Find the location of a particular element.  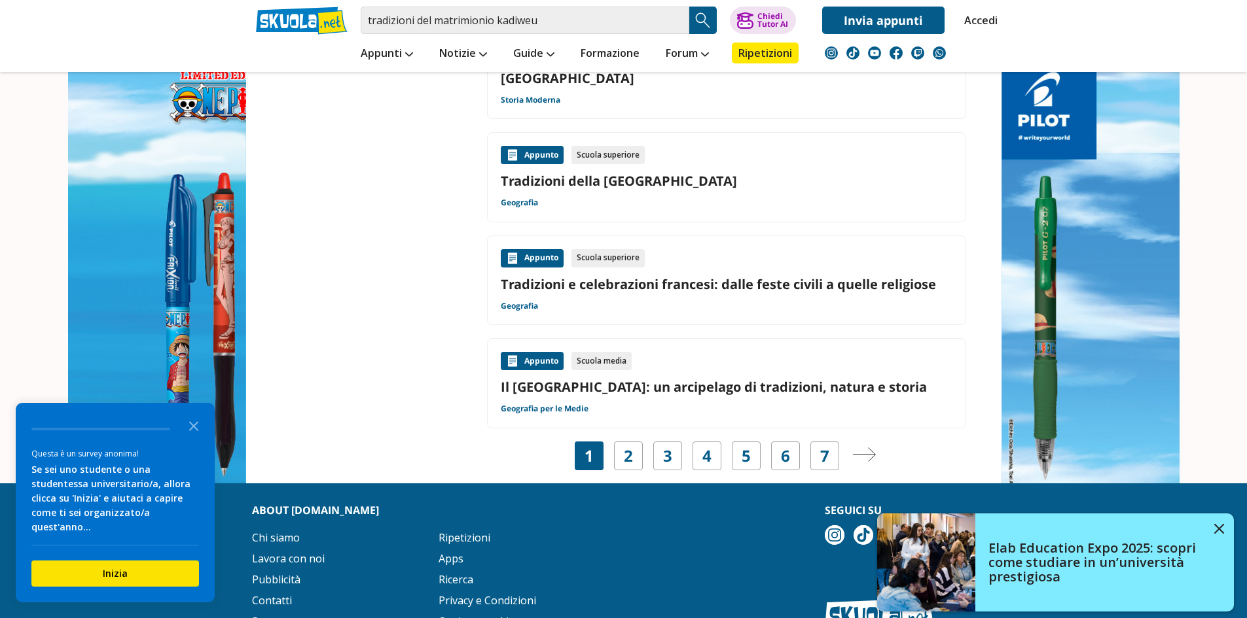

a: Apps is located at coordinates (451, 559).